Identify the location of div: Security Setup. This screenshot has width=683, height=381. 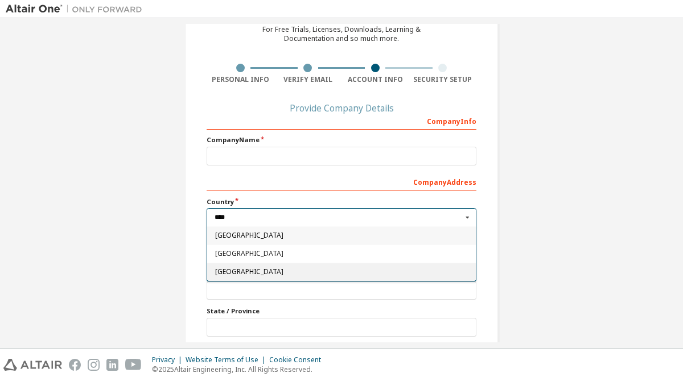
(443, 80).